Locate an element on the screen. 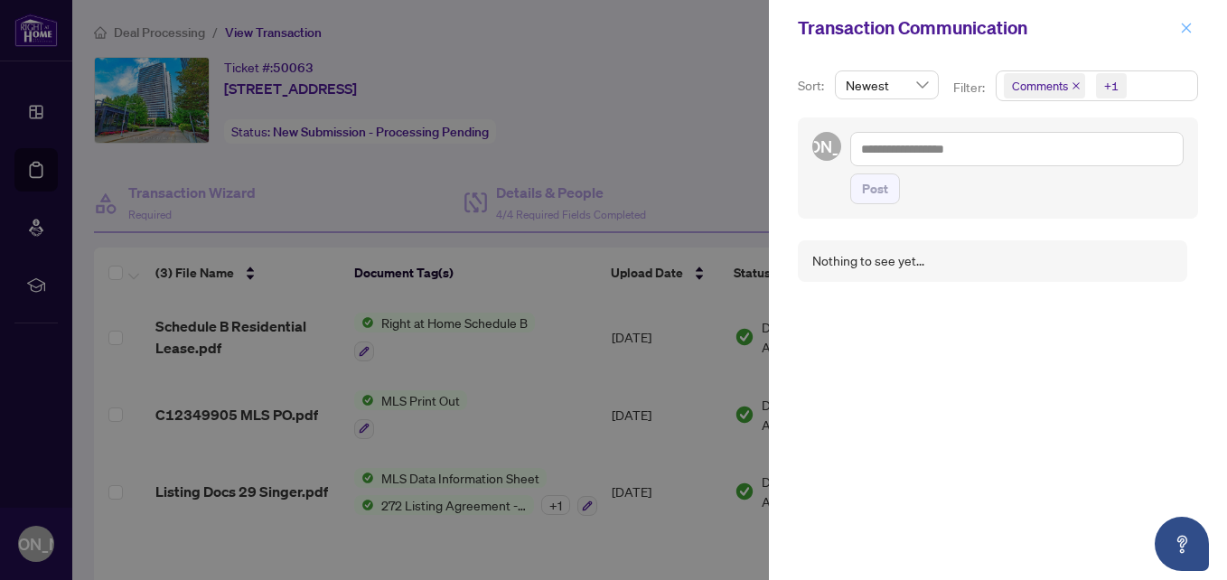 The width and height of the screenshot is (1227, 580). div: +1 is located at coordinates (1112, 86).